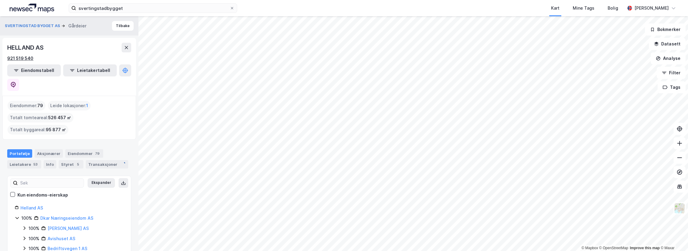  What do you see at coordinates (555, 8) in the screenshot?
I see `div: Kart` at bounding box center [555, 8].